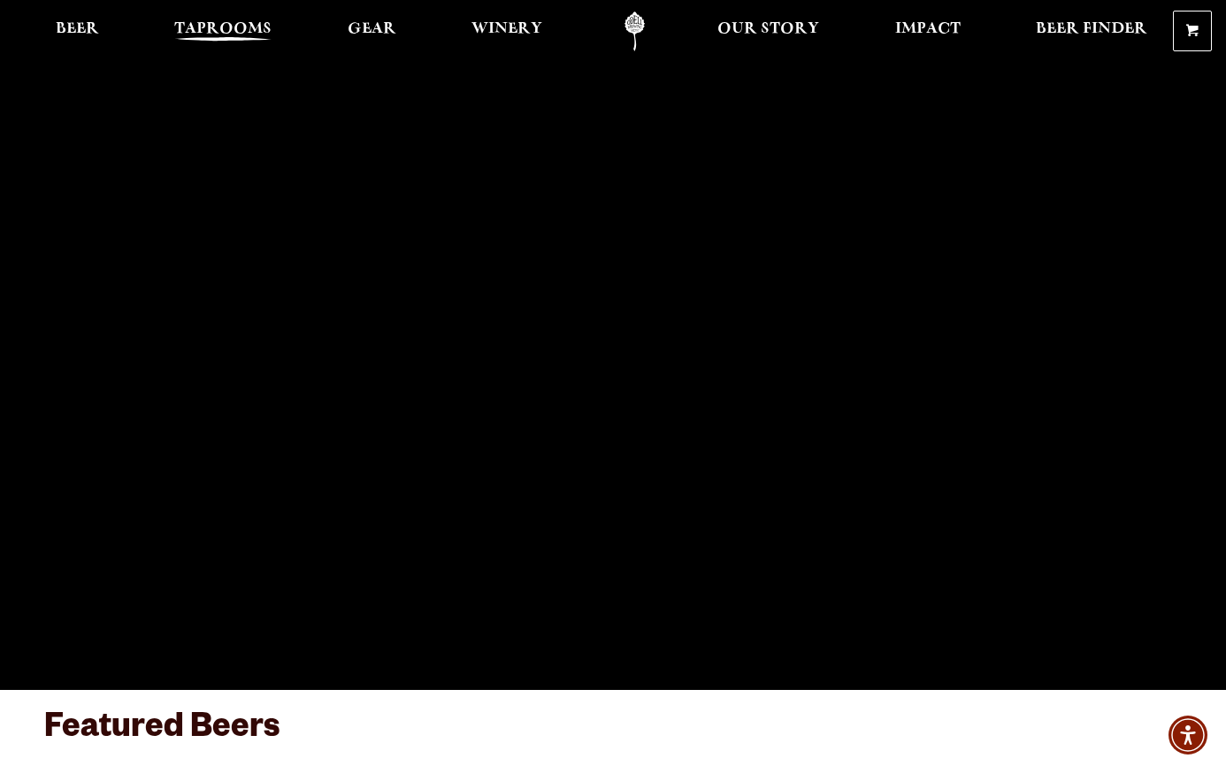 The height and width of the screenshot is (766, 1226). Describe the element at coordinates (768, 29) in the screenshot. I see `span: Our Story` at that location.